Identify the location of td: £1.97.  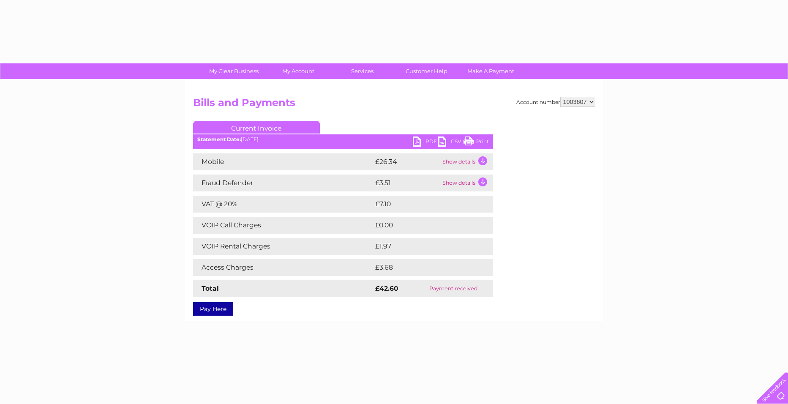
(423, 246).